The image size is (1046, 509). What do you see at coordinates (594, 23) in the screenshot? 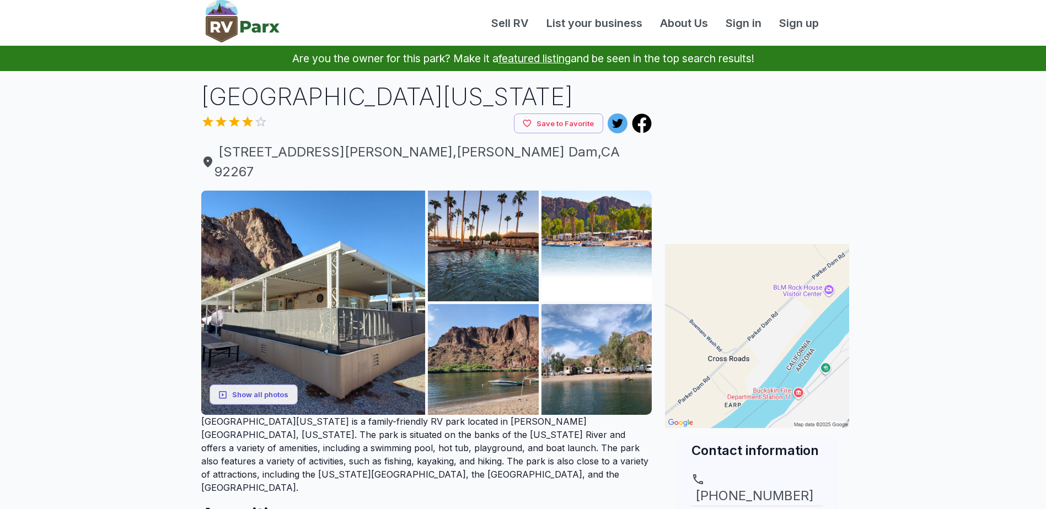
I see `a: List your business` at bounding box center [594, 23].